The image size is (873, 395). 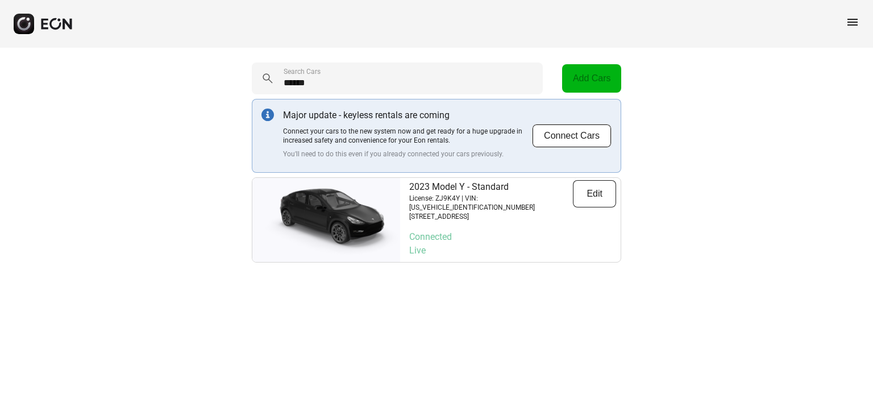 What do you see at coordinates (326, 220) in the screenshot?
I see `img: car` at bounding box center [326, 220].